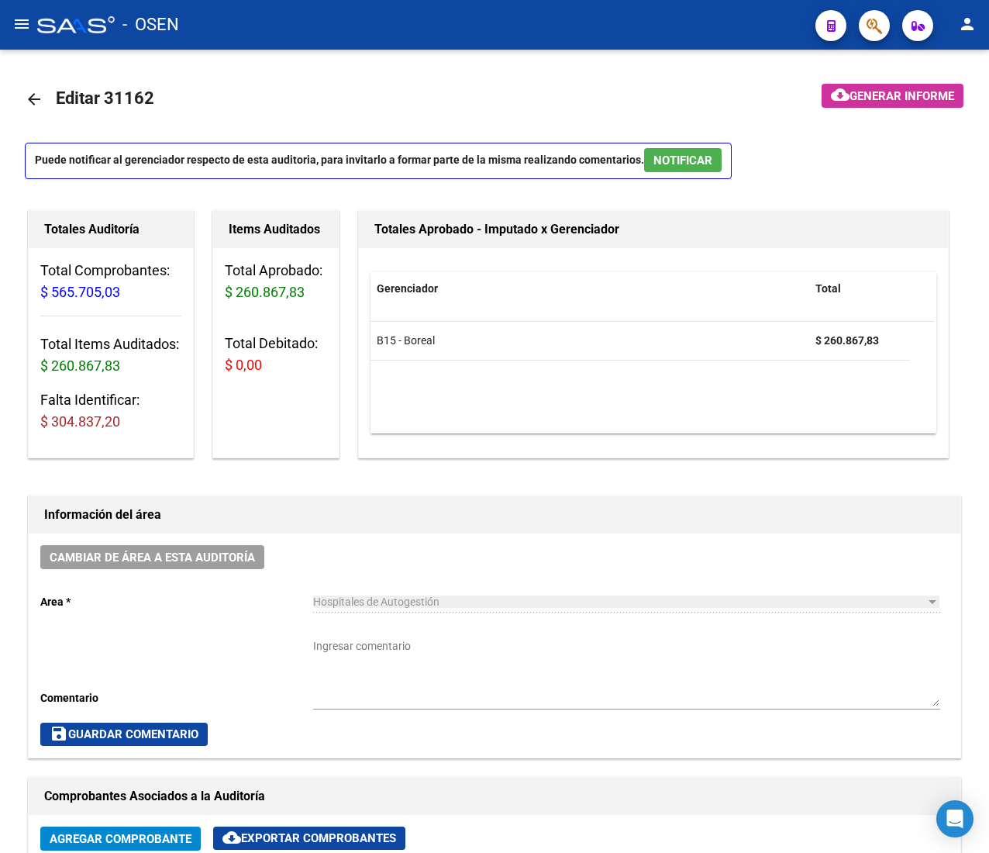 The width and height of the screenshot is (989, 853). Describe the element at coordinates (111, 229) in the screenshot. I see `h1: Totales Auditoría` at that location.